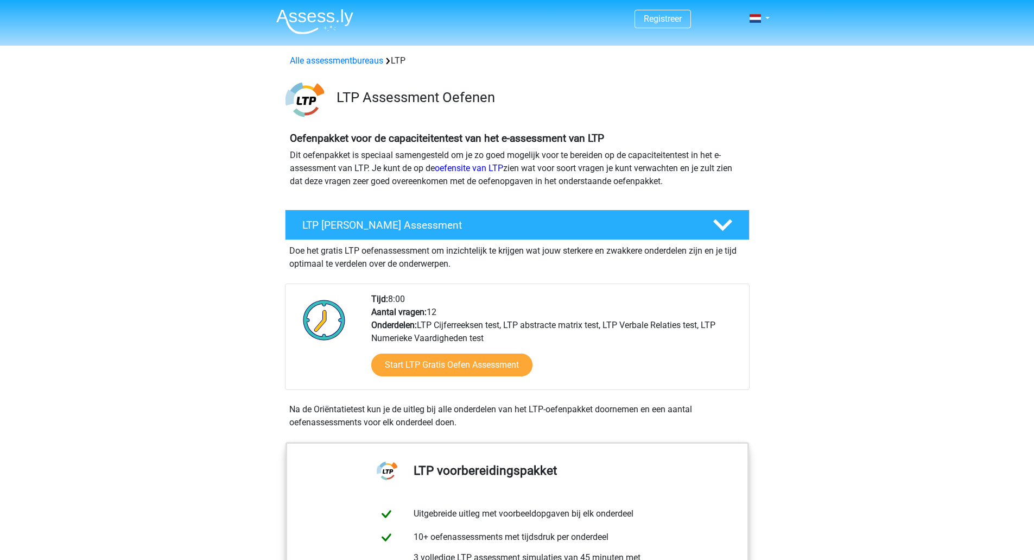 This screenshot has height=560, width=1034. What do you see at coordinates (324, 320) in the screenshot?
I see `img: Klok` at bounding box center [324, 320].